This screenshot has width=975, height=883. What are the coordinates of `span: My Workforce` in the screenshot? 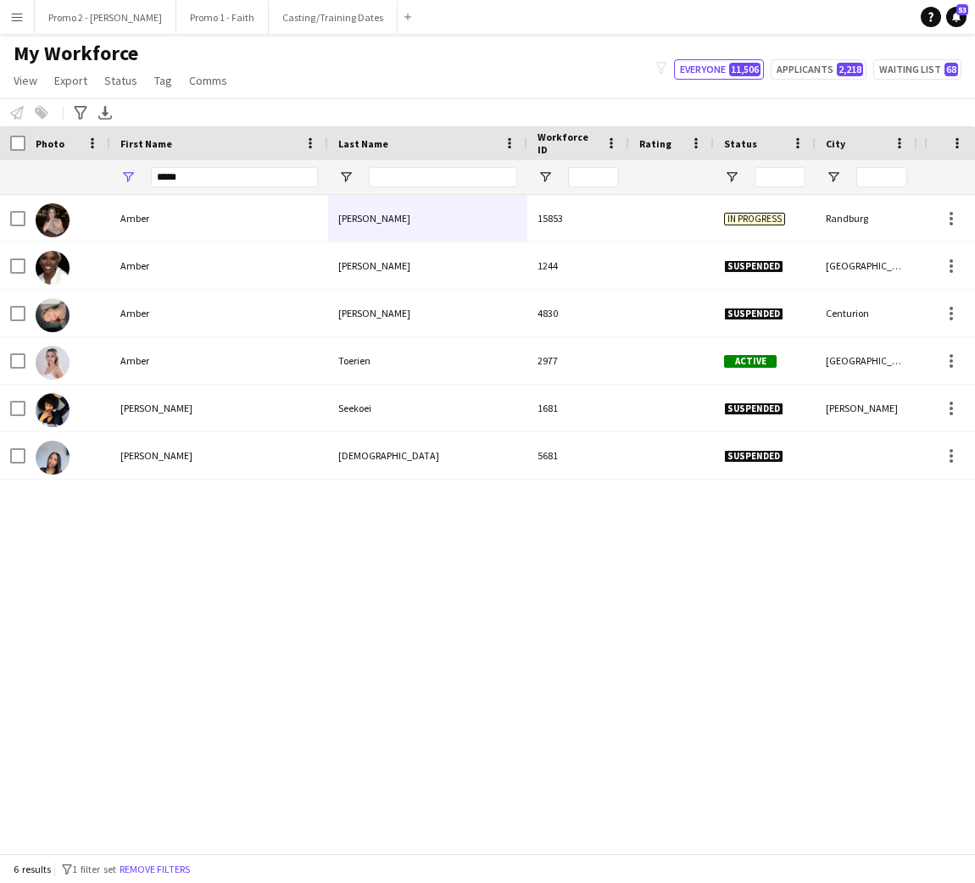 It's located at (75, 53).